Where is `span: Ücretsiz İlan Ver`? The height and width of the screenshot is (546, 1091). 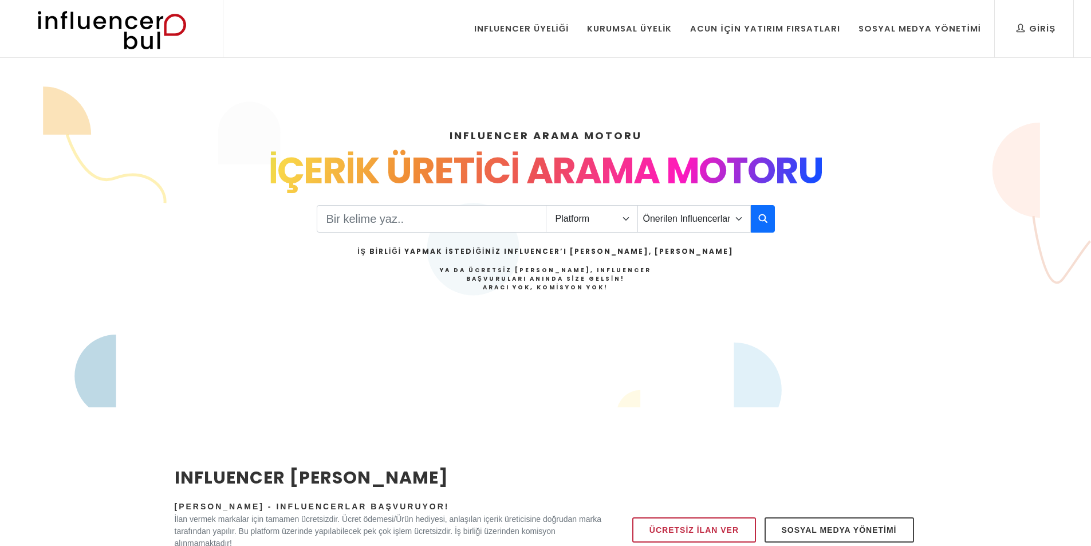
span: Ücretsiz İlan Ver is located at coordinates (694, 530).